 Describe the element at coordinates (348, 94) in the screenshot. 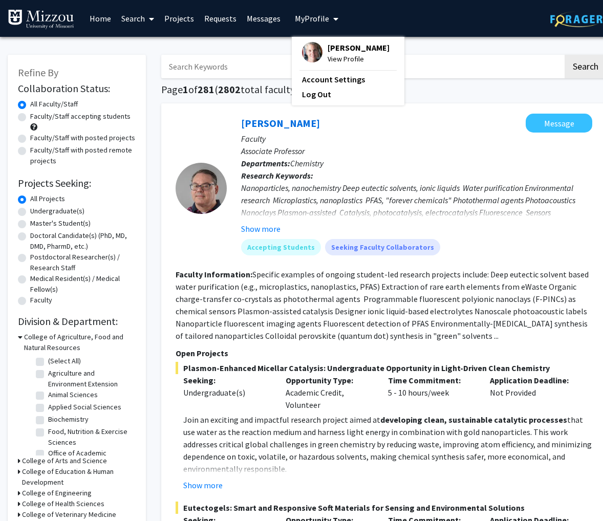

I see `a: Log Out` at that location.